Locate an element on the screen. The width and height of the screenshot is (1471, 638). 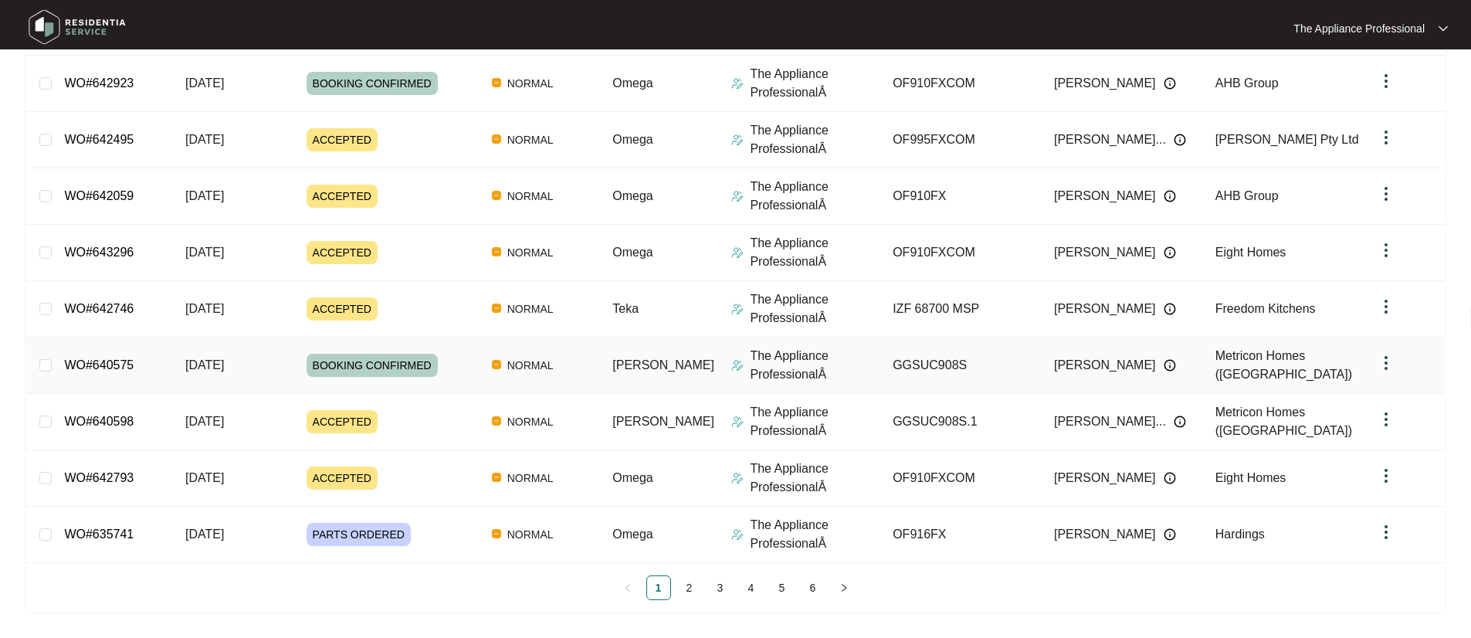
span: left is located at coordinates (628, 588).